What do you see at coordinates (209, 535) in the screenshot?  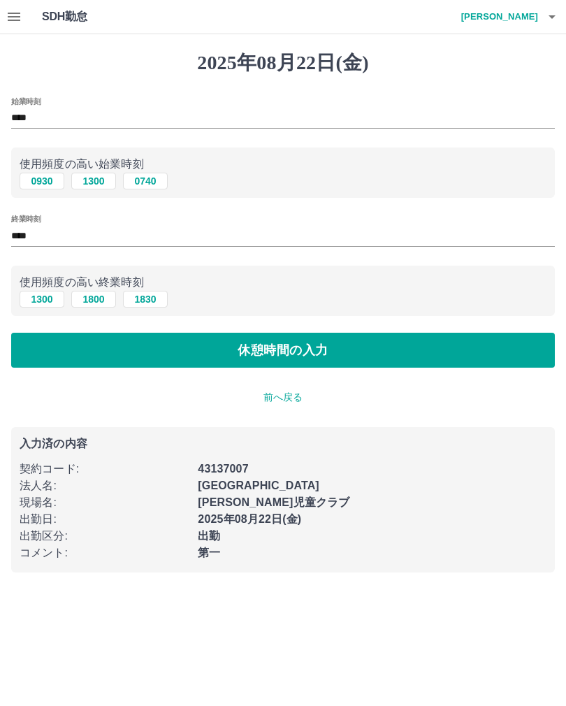 I see `b: 出勤` at bounding box center [209, 535].